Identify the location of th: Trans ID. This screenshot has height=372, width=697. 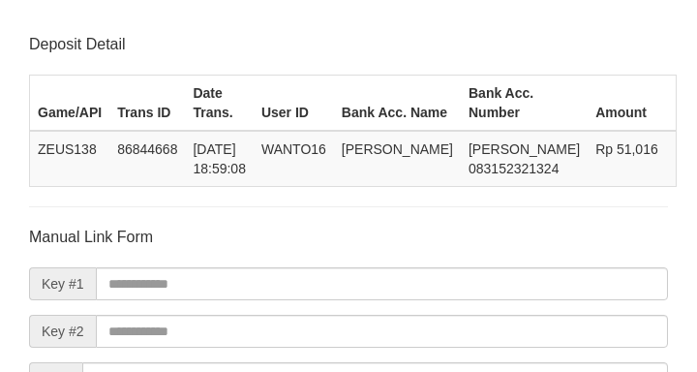
(147, 103).